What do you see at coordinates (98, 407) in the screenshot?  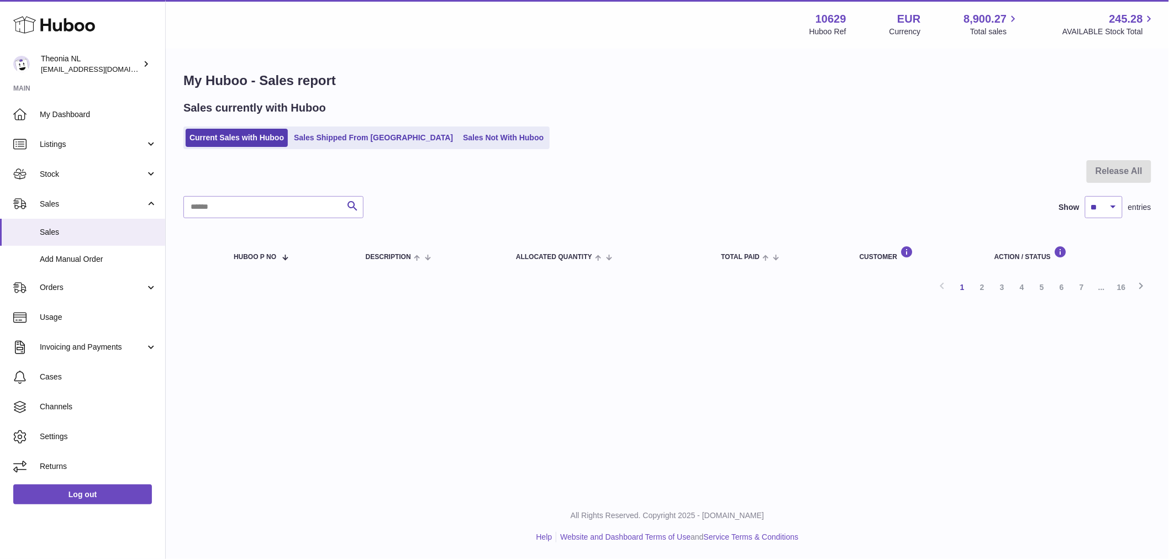 I see `span: Channels` at bounding box center [98, 407].